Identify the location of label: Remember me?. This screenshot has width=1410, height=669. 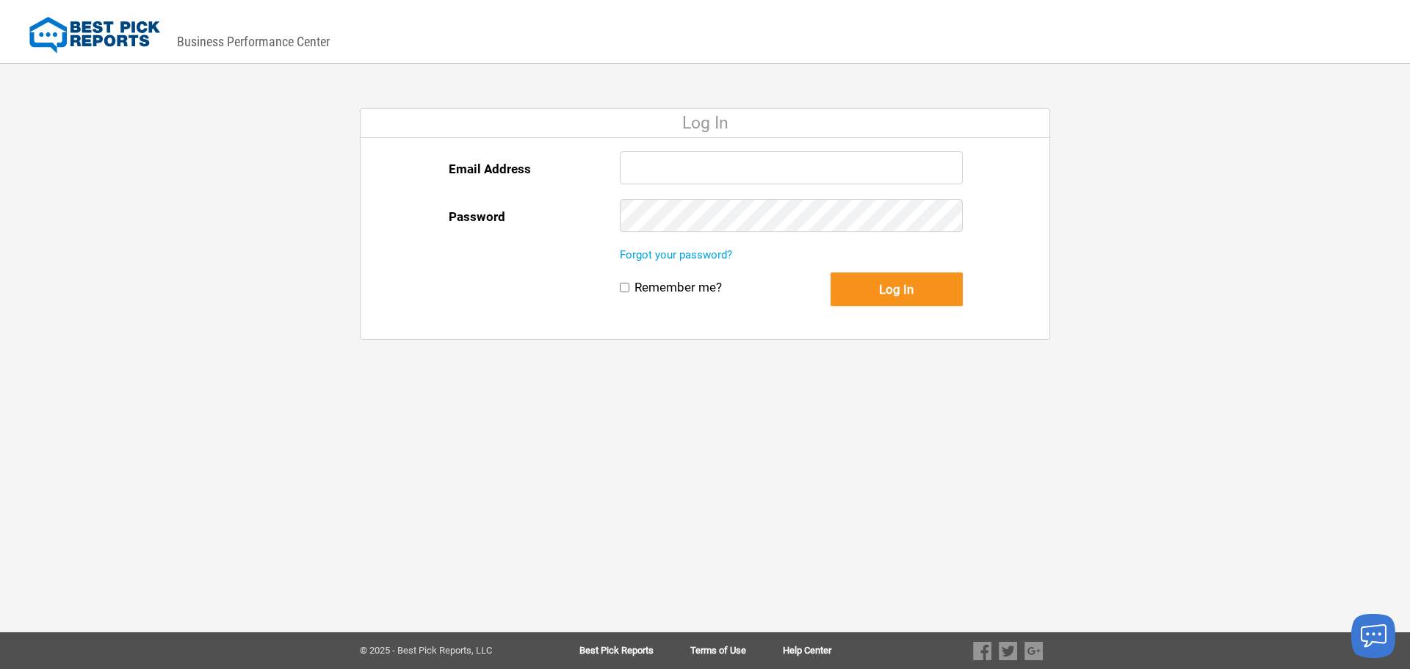
(678, 287).